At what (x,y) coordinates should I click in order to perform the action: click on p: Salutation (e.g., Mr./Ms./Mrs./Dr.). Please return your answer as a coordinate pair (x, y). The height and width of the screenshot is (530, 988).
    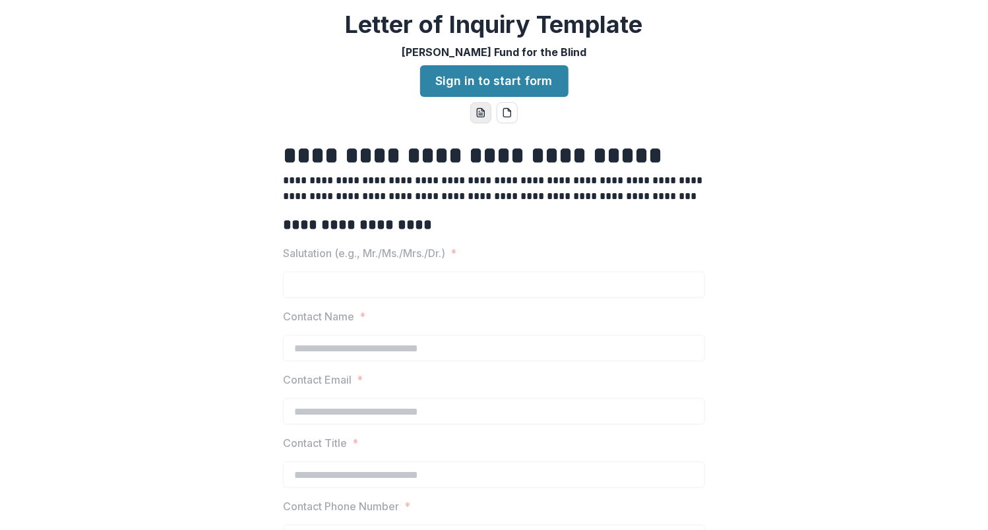
    Looking at the image, I should click on (364, 253).